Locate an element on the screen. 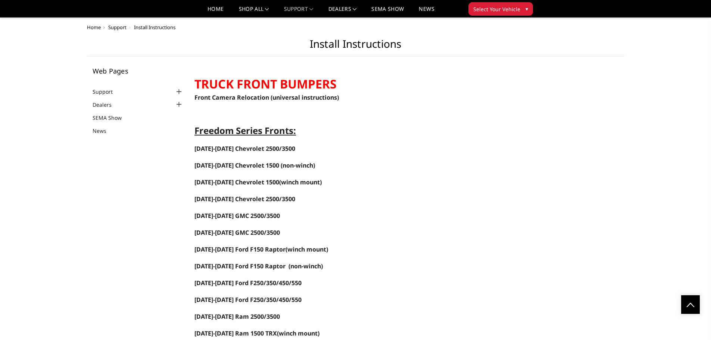  button: Select Your Vehicle is located at coordinates (500, 9).